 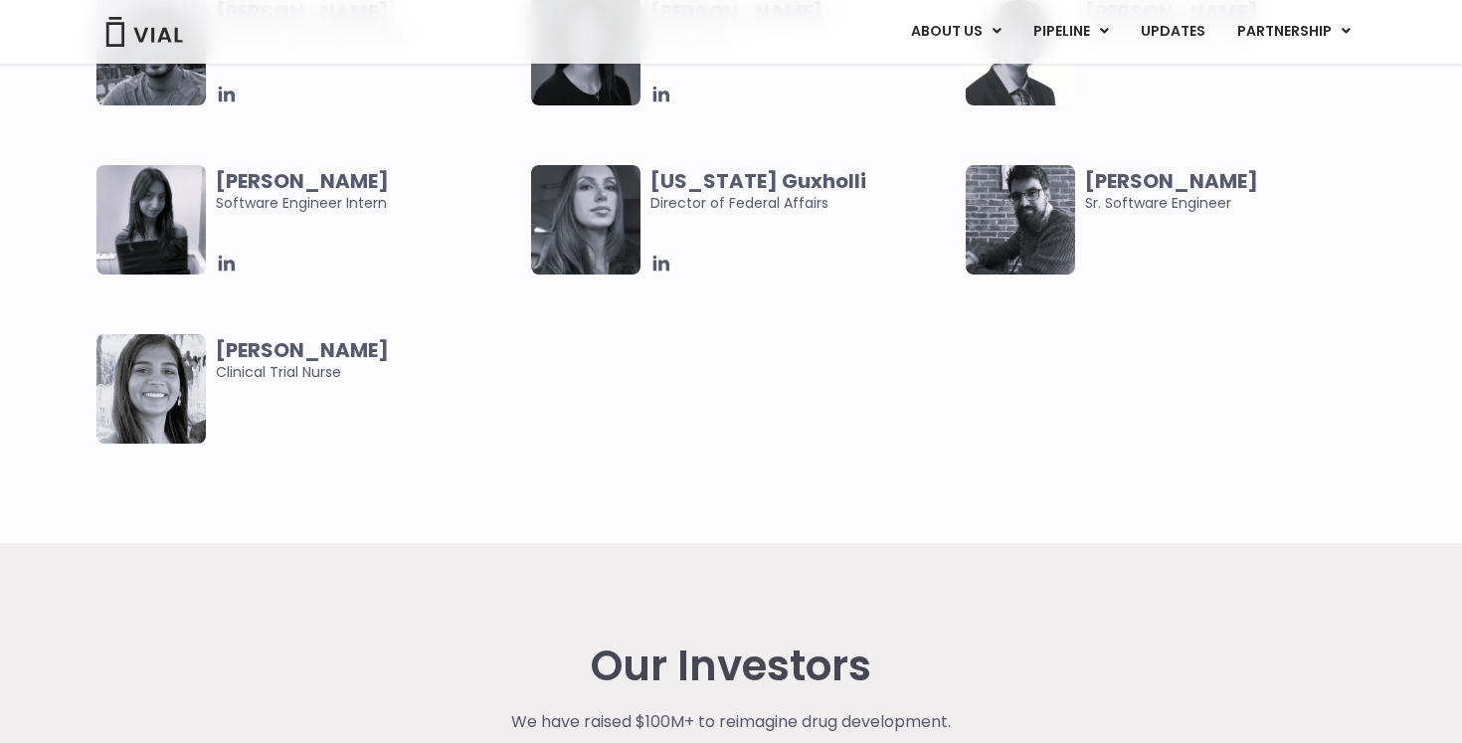 I want to click on a: UPDATES, so click(x=1172, y=32).